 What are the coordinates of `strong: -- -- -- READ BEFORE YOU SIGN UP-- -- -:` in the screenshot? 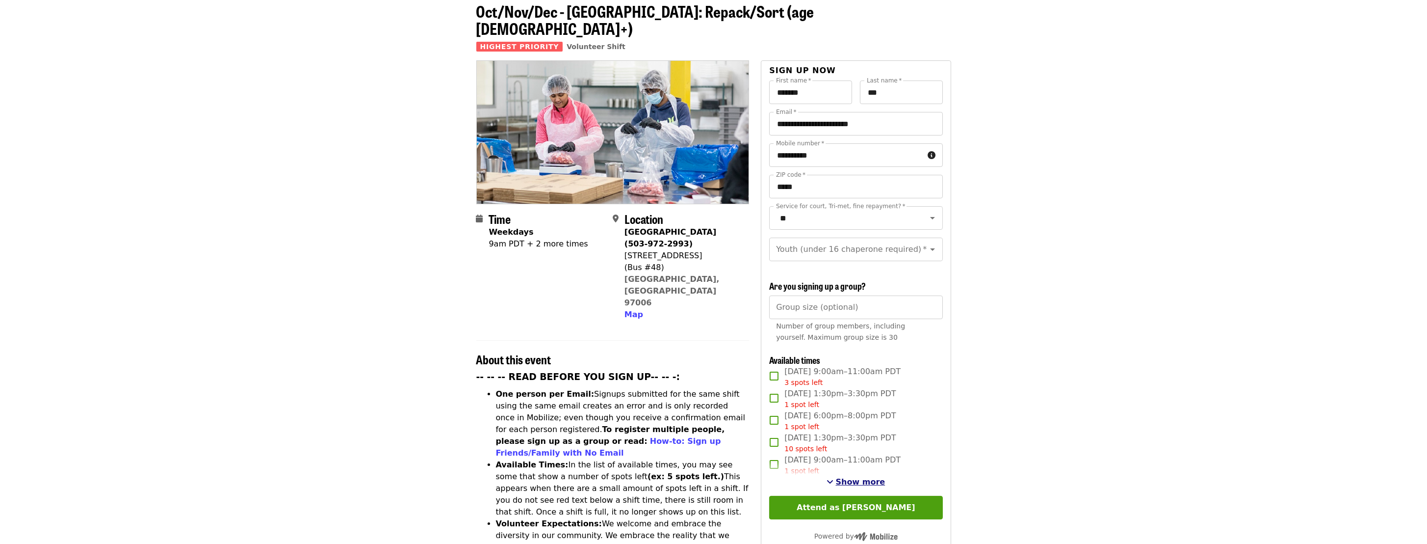 It's located at (579, 376).